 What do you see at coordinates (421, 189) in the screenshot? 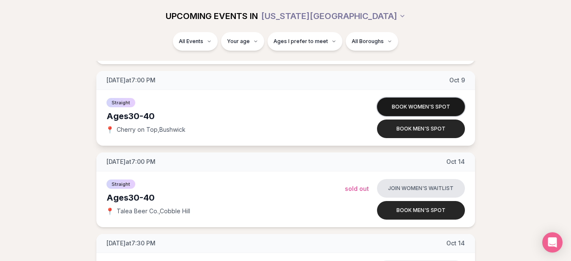
I see `button: Join women's waitlist` at bounding box center [421, 189].